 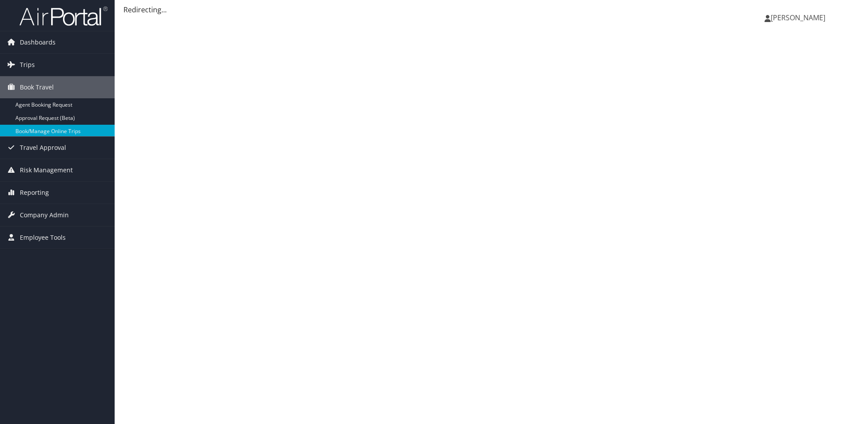 I want to click on span: Reporting, so click(x=34, y=193).